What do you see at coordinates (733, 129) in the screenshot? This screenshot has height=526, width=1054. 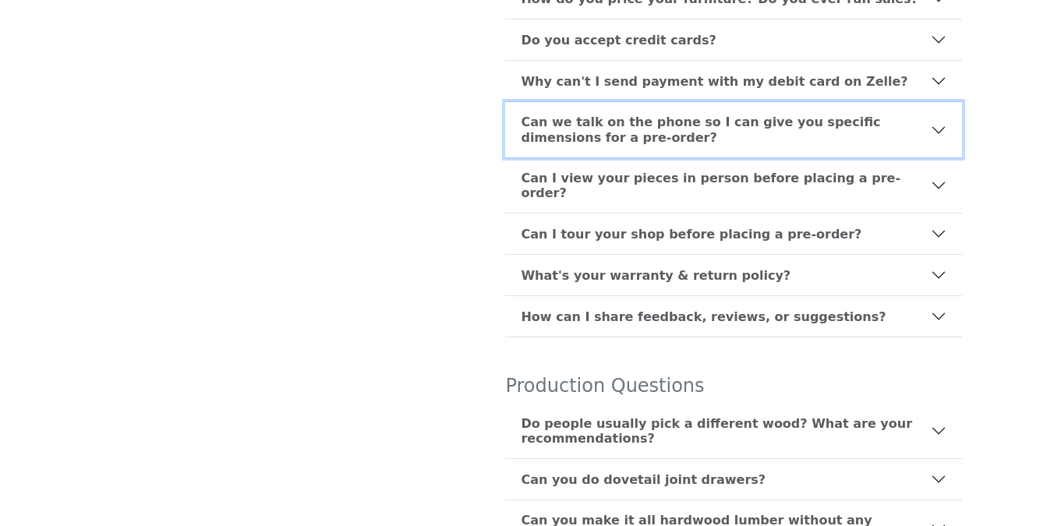 I see `button: Can we talk on the phone so I can give you specific dimensions for a pre-order?` at bounding box center [733, 129].